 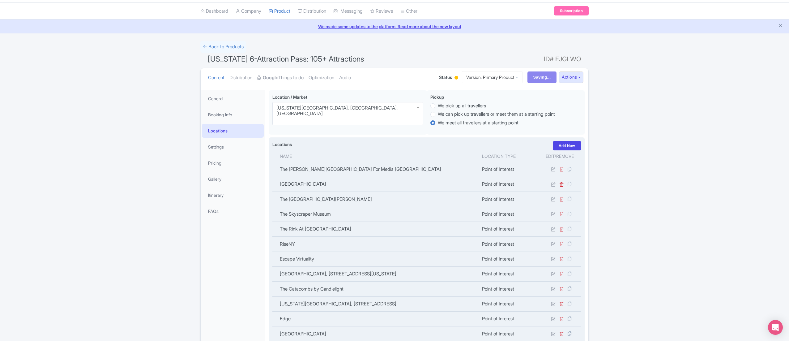 I want to click on span: Status, so click(x=445, y=77).